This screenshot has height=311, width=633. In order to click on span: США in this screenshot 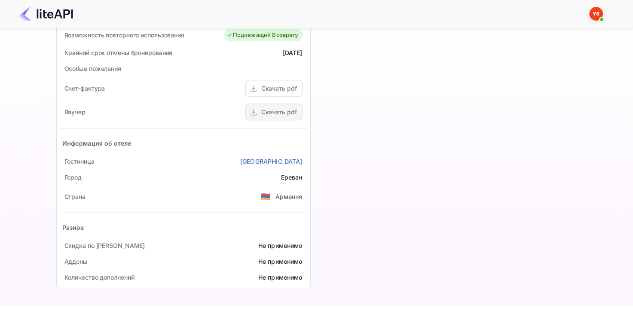, I will do `click(265, 196)`.